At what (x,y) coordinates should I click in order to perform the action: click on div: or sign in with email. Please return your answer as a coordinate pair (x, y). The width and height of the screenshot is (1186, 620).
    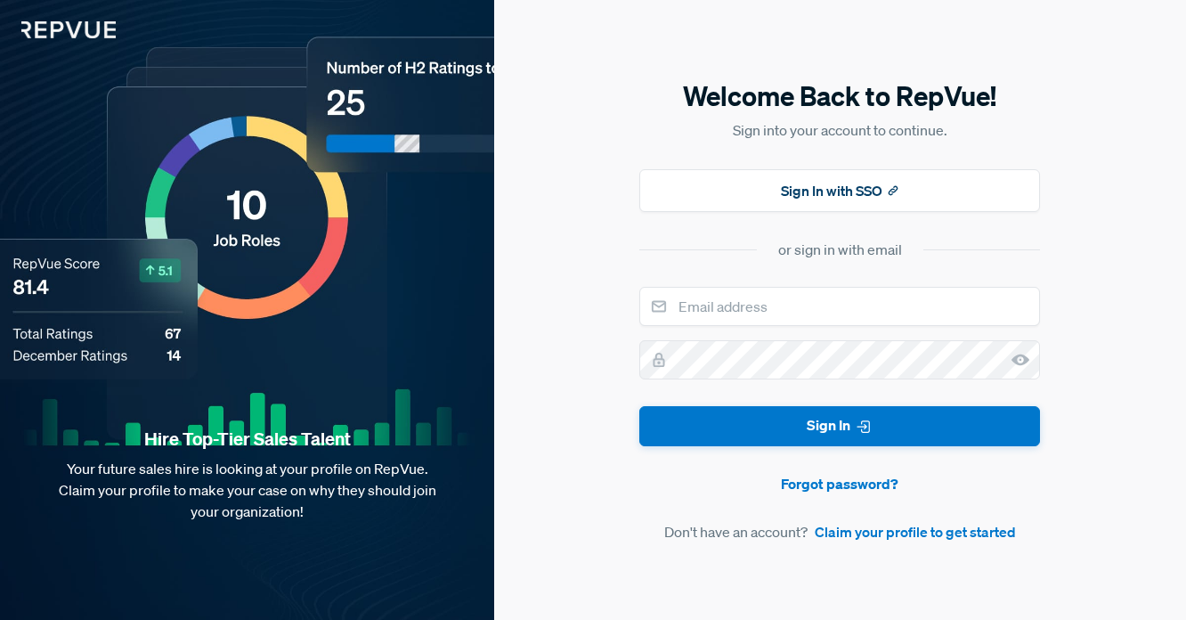
    Looking at the image, I should click on (839, 249).